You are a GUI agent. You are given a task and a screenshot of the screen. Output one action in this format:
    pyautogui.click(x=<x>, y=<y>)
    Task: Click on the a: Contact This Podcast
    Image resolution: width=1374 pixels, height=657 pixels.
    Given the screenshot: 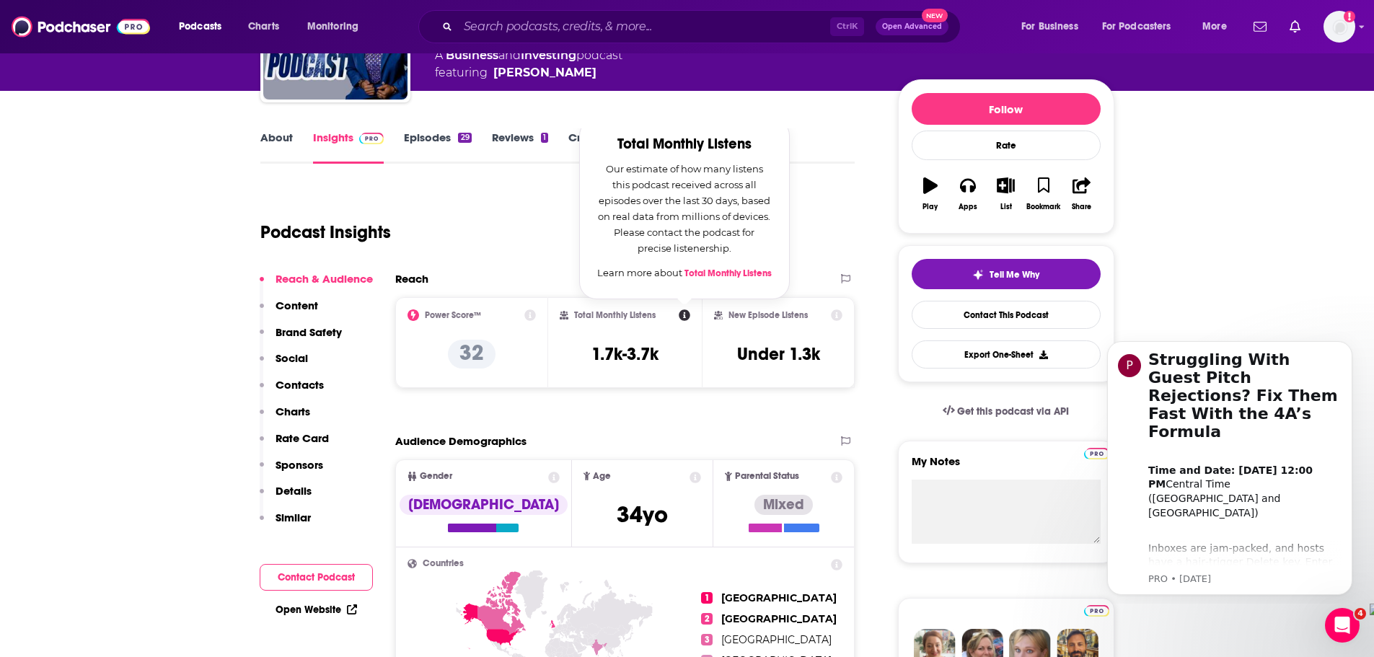 What is the action you would take?
    pyautogui.click(x=1006, y=314)
    